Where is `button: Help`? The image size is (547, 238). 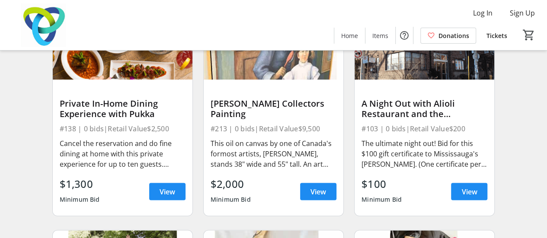 button: Help is located at coordinates (404, 35).